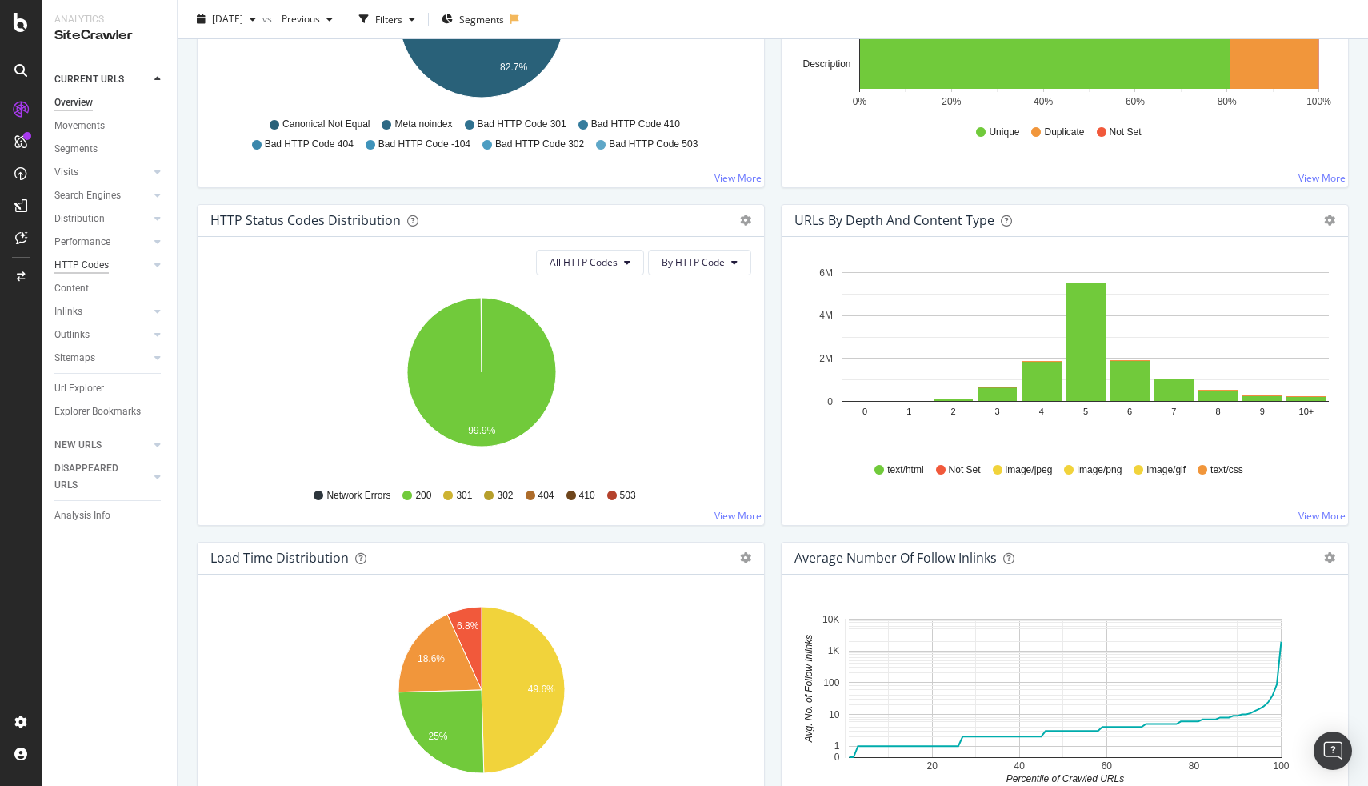 Image resolution: width=1368 pixels, height=786 pixels. Describe the element at coordinates (79, 218) in the screenshot. I see `div: Distribution` at that location.